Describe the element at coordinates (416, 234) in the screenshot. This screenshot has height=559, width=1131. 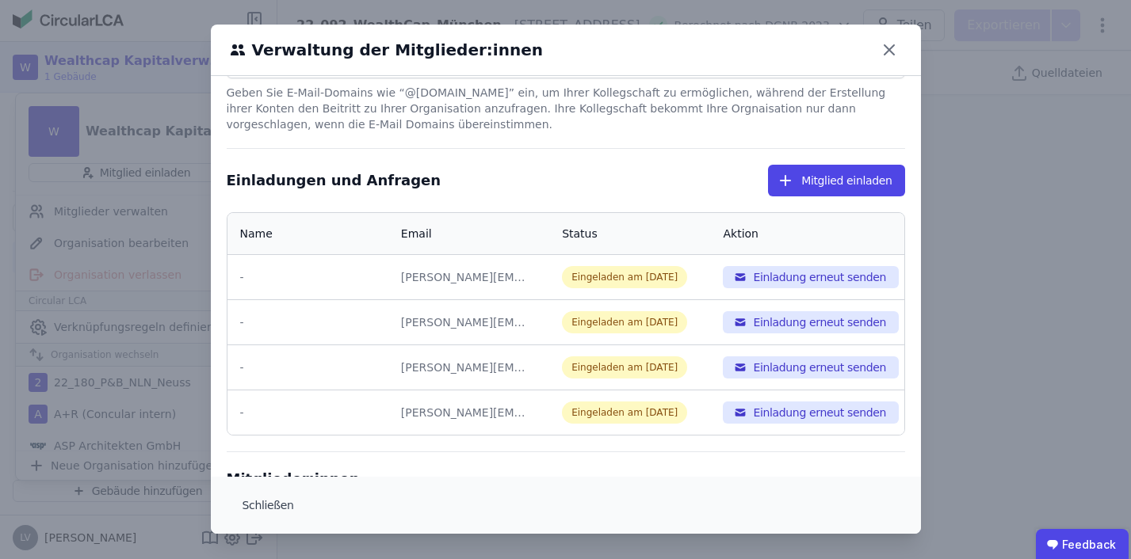
I see `div: Email` at that location.